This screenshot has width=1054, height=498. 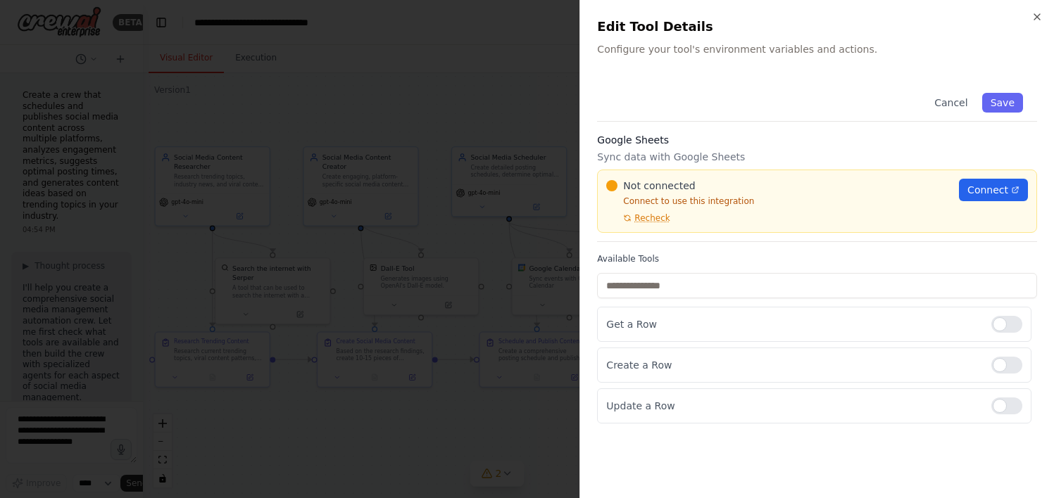 I want to click on span: Not connected, so click(x=659, y=186).